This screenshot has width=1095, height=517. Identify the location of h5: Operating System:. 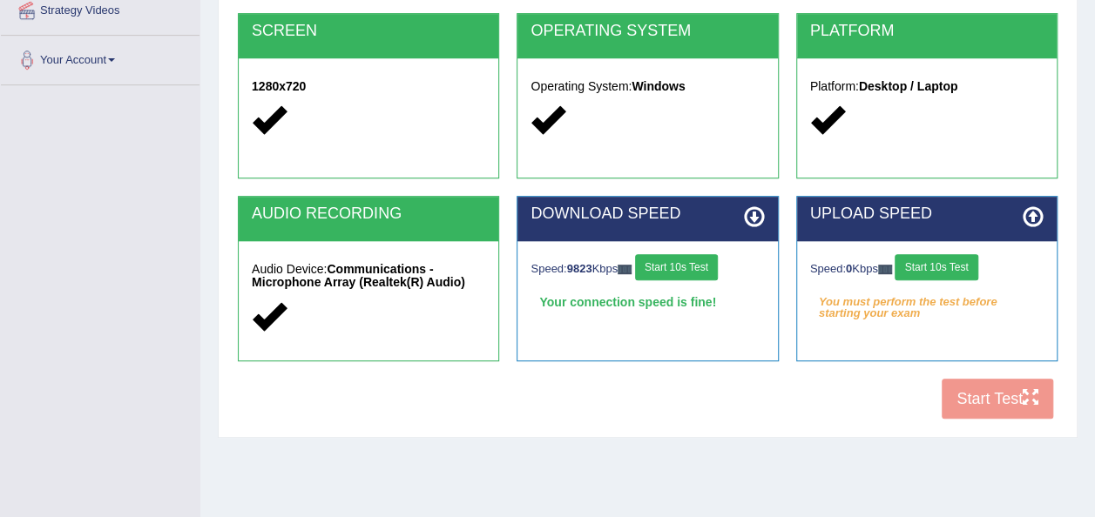
(647, 86).